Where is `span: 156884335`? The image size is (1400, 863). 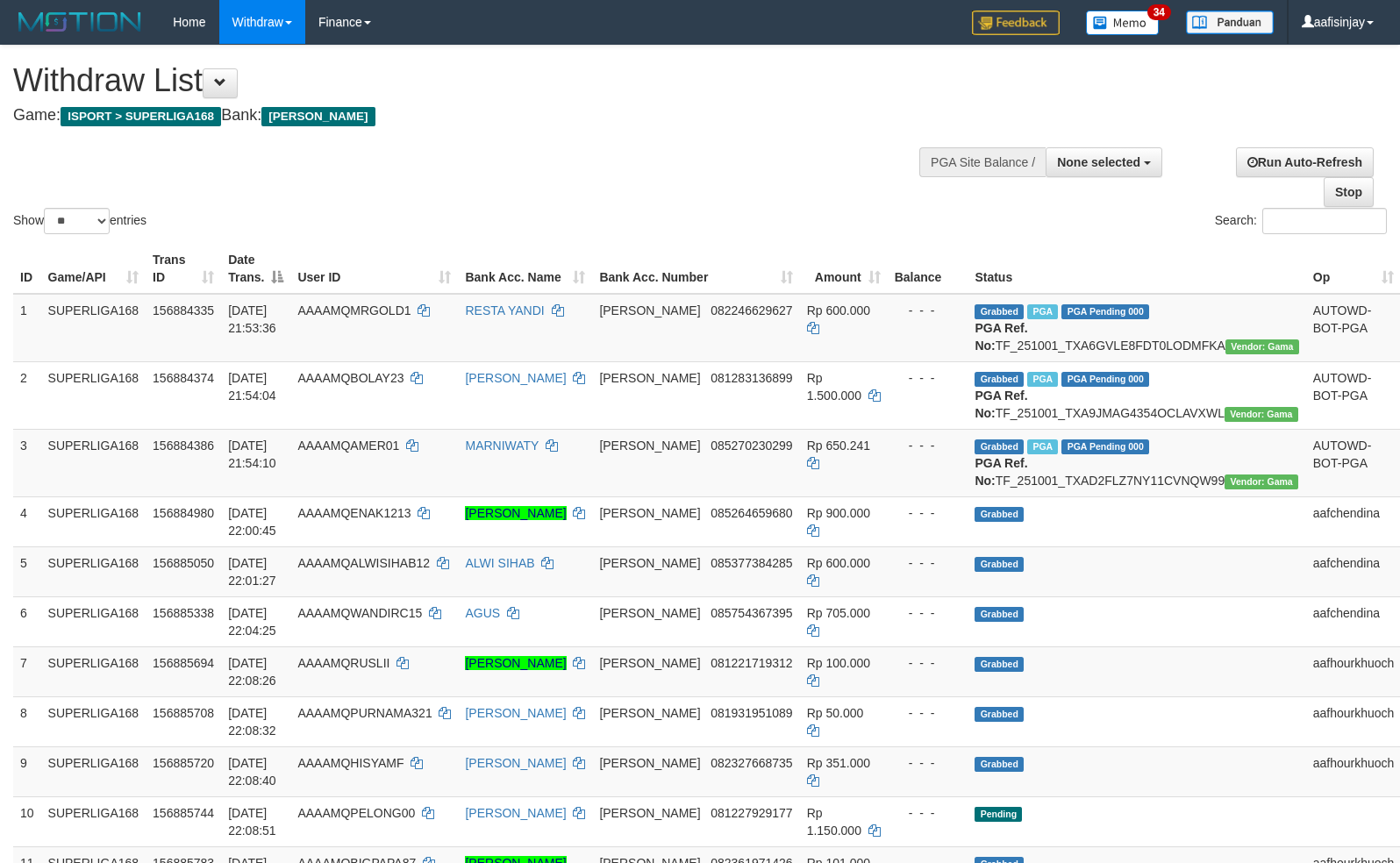 span: 156884335 is located at coordinates (184, 311).